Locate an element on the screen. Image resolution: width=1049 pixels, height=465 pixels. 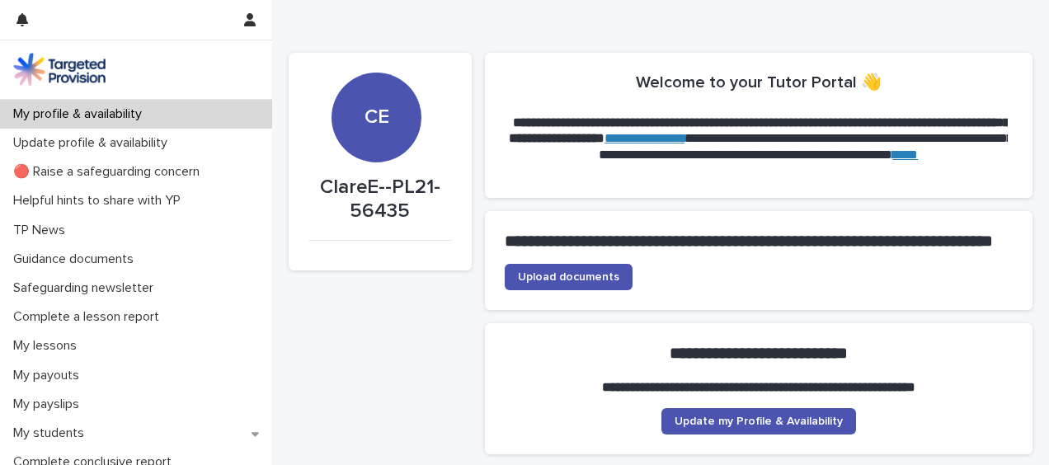
p: Complete a lesson report is located at coordinates (89, 317).